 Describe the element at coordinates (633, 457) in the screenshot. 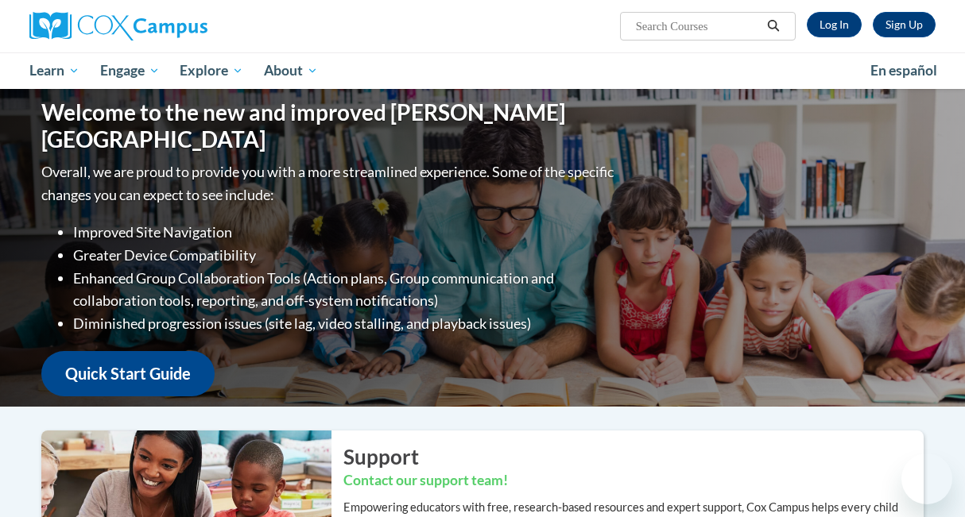

I see `h2: Support` at that location.